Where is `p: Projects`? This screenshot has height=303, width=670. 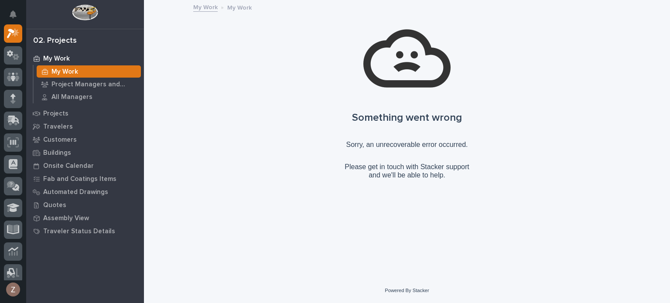
p: Projects is located at coordinates (56, 114).